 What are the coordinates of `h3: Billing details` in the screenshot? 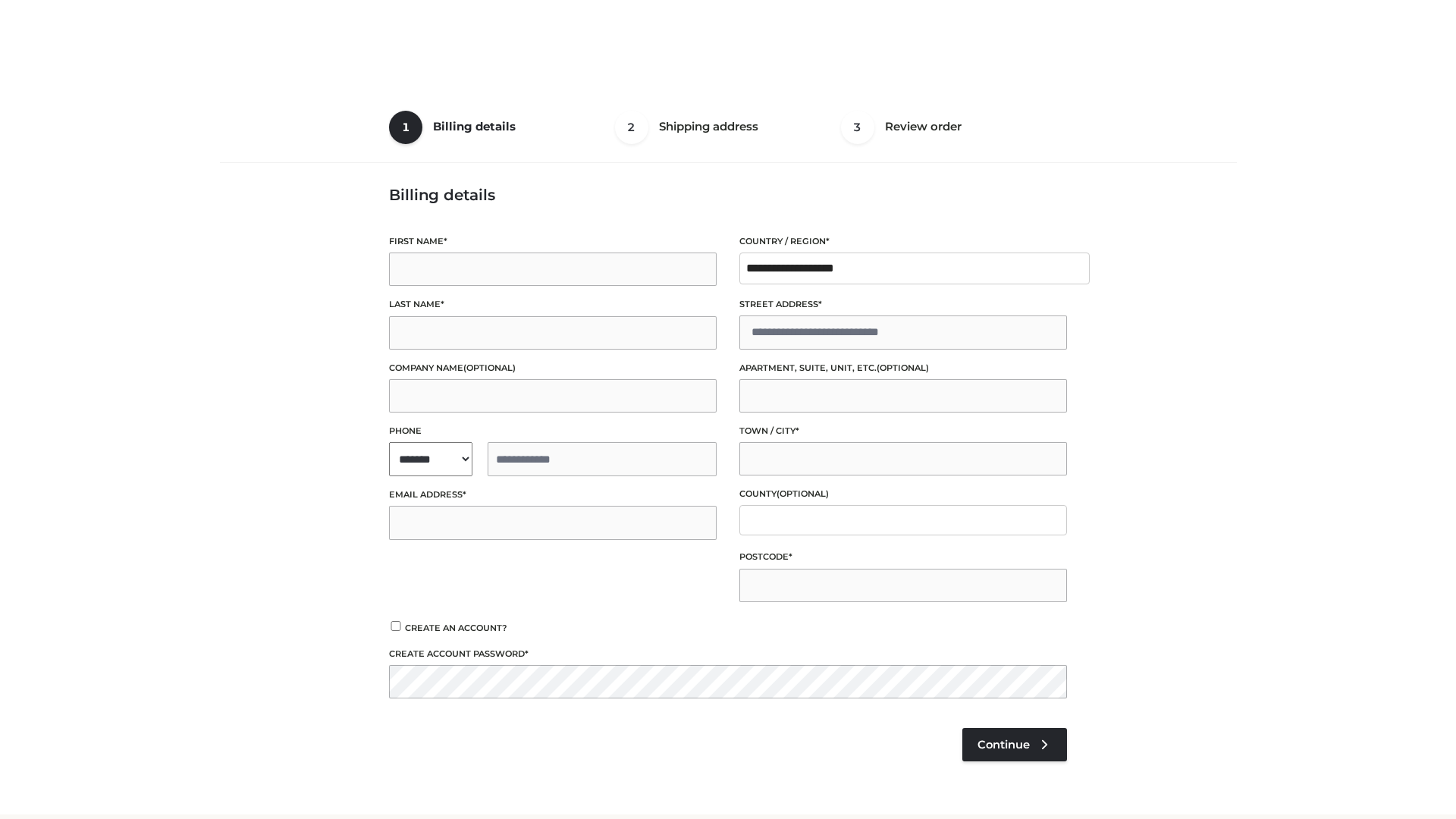 It's located at (728, 194).